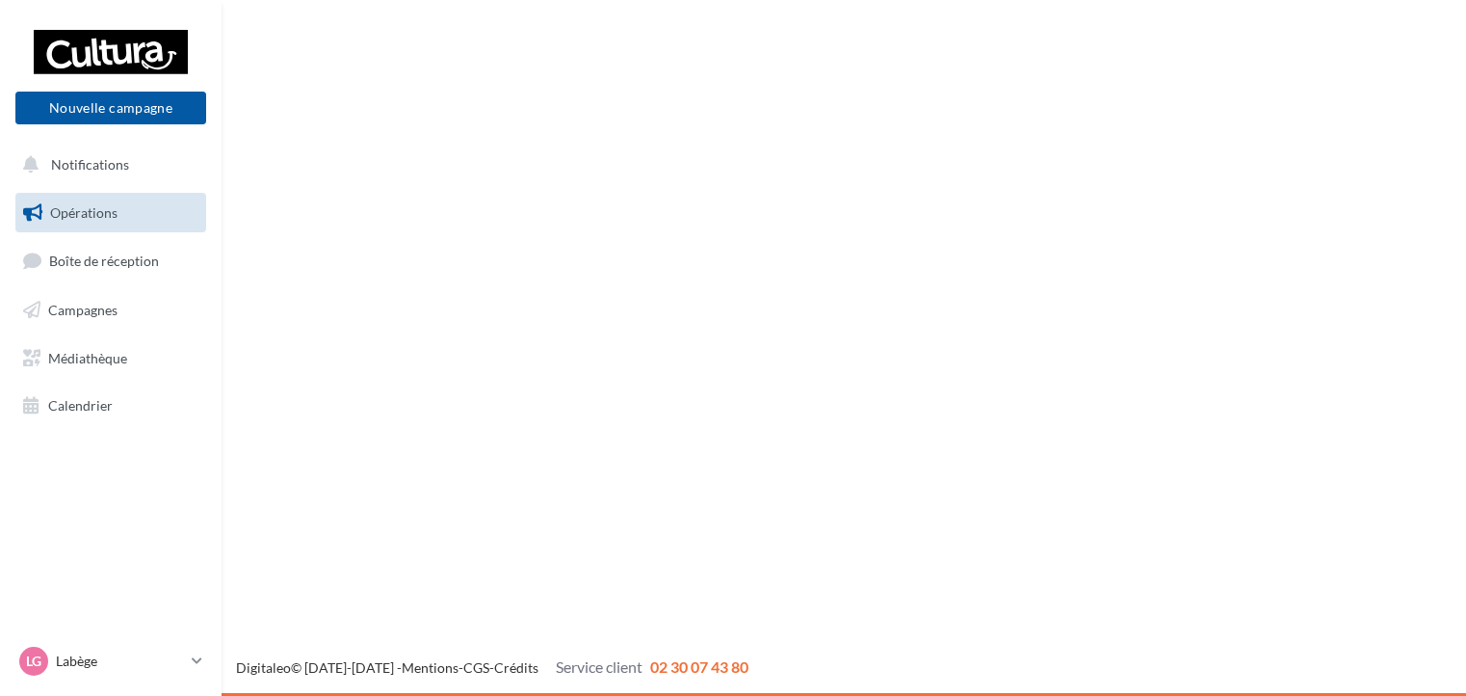  Describe the element at coordinates (34, 661) in the screenshot. I see `span: Lg` at that location.